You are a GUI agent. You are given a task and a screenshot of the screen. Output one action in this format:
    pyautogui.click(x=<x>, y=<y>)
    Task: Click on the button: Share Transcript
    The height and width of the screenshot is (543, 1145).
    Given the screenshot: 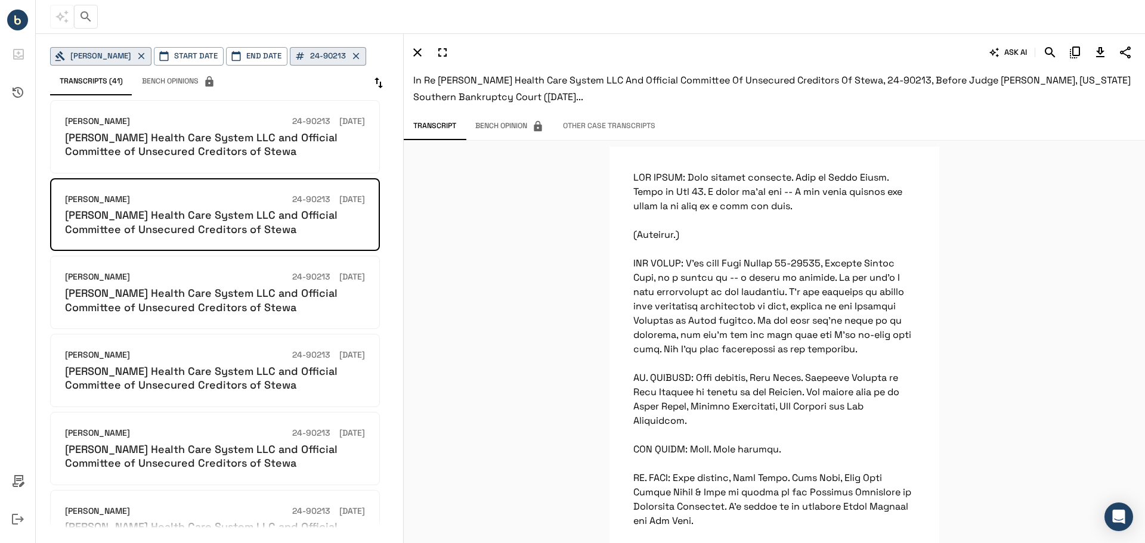 What is the action you would take?
    pyautogui.click(x=1125, y=52)
    